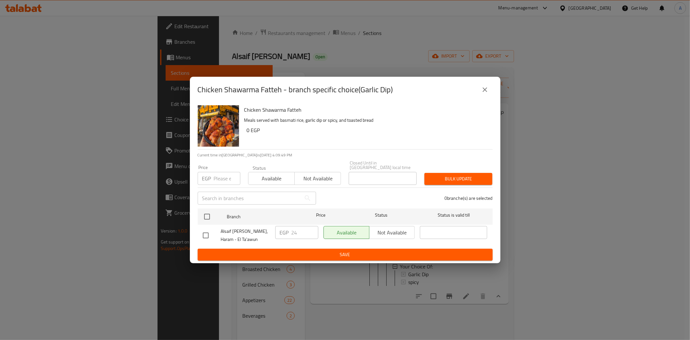 This screenshot has width=690, height=340. Describe the element at coordinates (218, 126) in the screenshot. I see `img: Chicken Shawarma Fatteh` at that location.